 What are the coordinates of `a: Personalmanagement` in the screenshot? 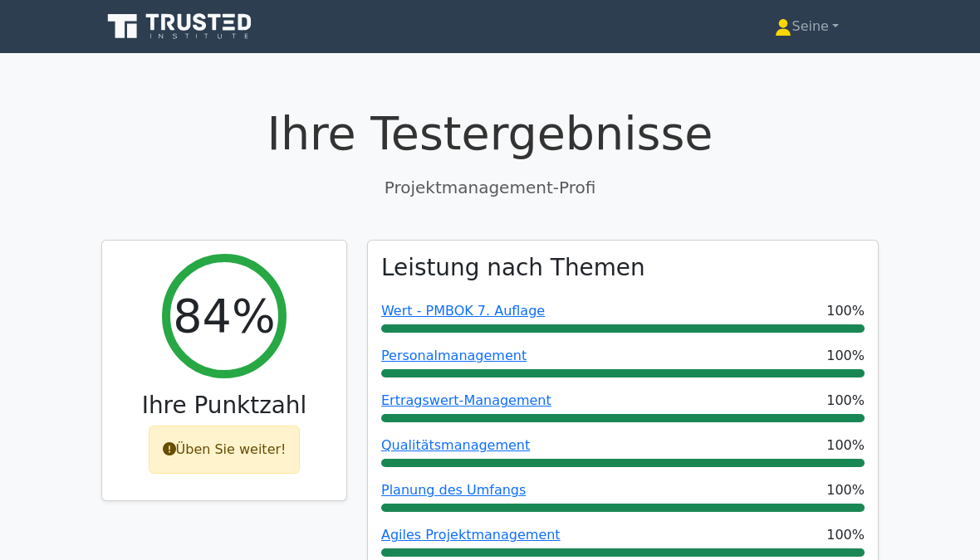 It's located at (453, 355).